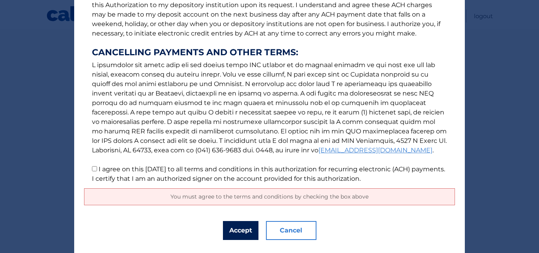 Image resolution: width=539 pixels, height=253 pixels. Describe the element at coordinates (270, 197) in the screenshot. I see `span: You must agree to the terms and conditions by checking the box above` at that location.